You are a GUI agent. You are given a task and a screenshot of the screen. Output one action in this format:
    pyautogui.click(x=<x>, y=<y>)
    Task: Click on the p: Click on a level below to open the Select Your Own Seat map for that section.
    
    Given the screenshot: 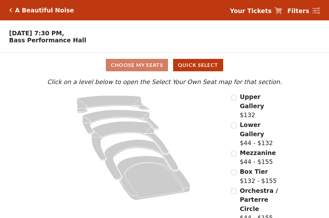 What is the action you would take?
    pyautogui.click(x=165, y=82)
    